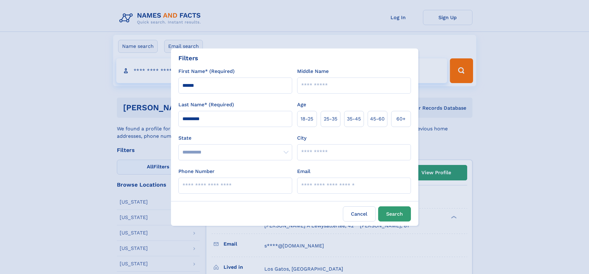  I want to click on label: Phone Number, so click(196, 172).